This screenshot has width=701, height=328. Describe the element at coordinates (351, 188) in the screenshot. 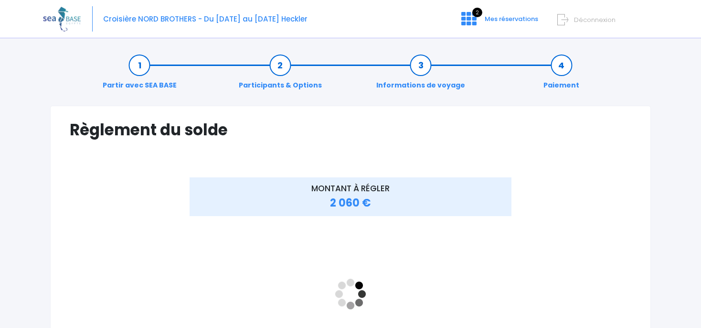

I see `span: MONTANT À RÉGLER` at that location.